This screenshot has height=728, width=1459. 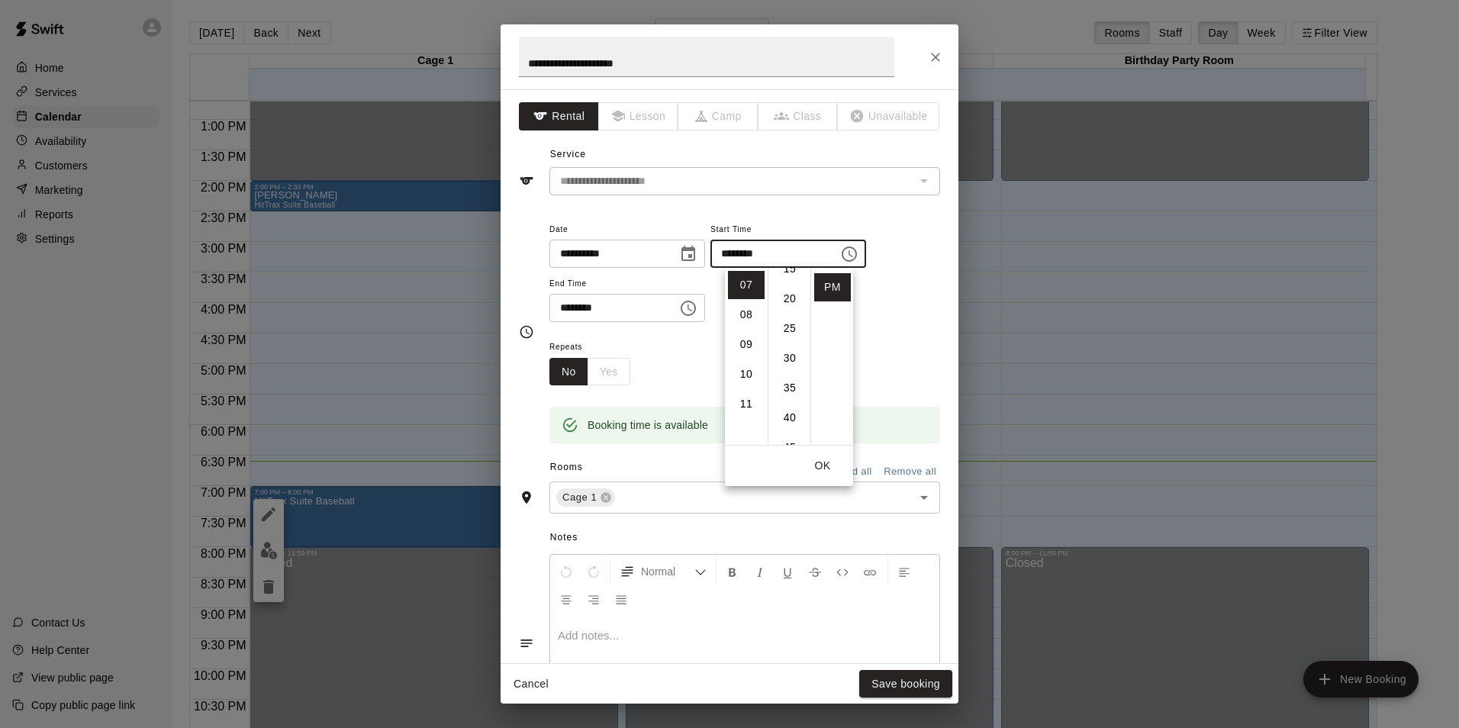 I want to click on span: Start Time, so click(x=788, y=230).